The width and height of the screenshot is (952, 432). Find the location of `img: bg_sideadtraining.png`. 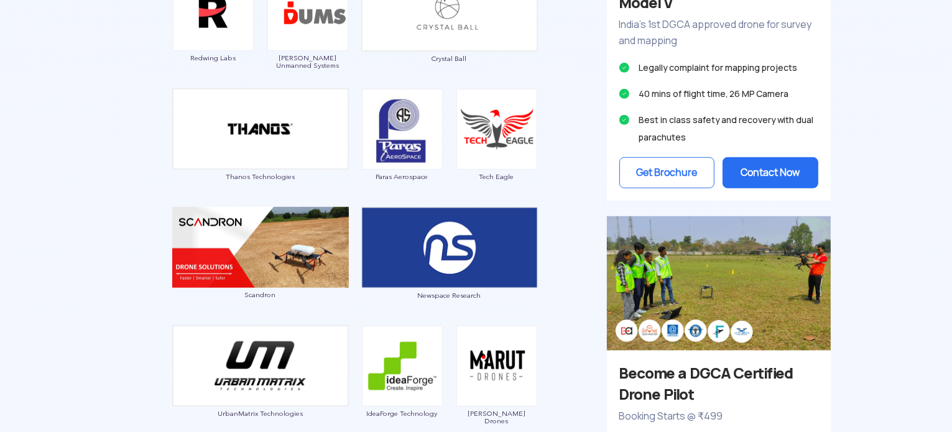

img: bg_sideadtraining.png is located at coordinates (719, 283).